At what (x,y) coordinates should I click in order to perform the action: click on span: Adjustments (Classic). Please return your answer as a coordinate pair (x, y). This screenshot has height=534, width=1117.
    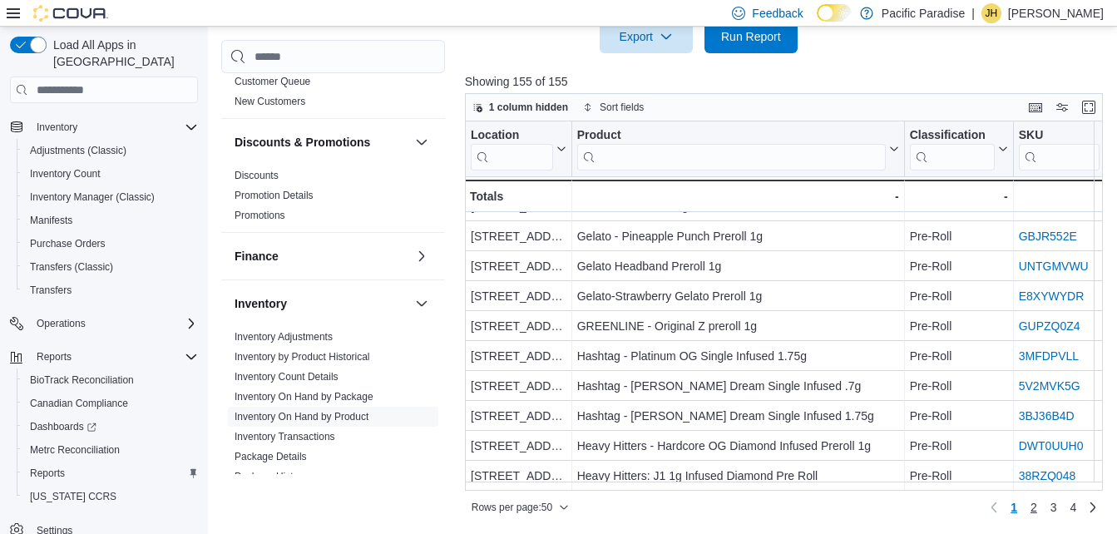
    Looking at the image, I should click on (78, 151).